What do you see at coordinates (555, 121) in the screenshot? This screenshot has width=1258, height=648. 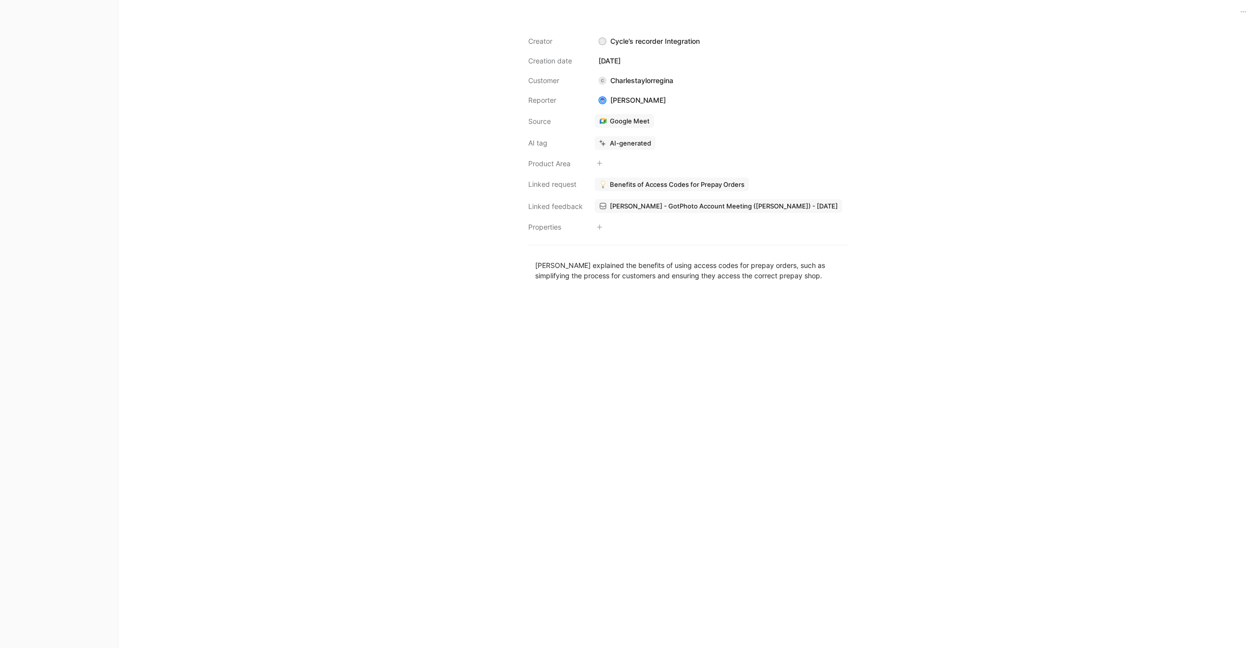 I see `div: Source` at bounding box center [555, 121].